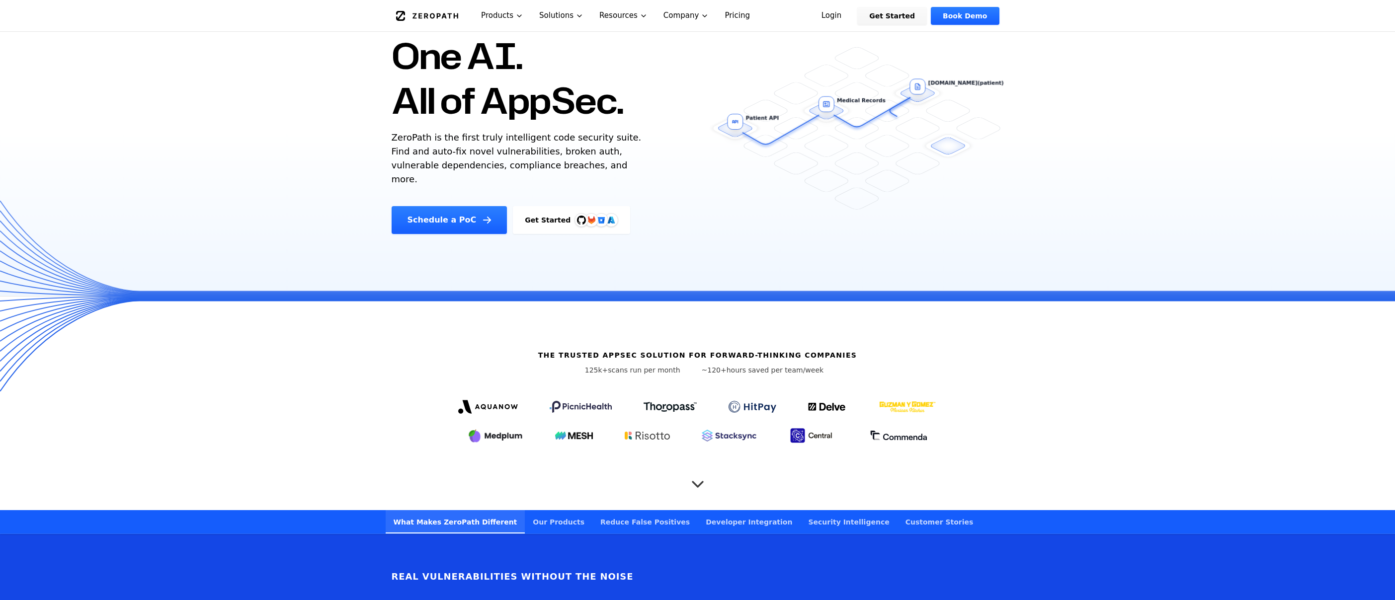  Describe the element at coordinates (714, 370) in the screenshot. I see `span: ~120+` at that location.